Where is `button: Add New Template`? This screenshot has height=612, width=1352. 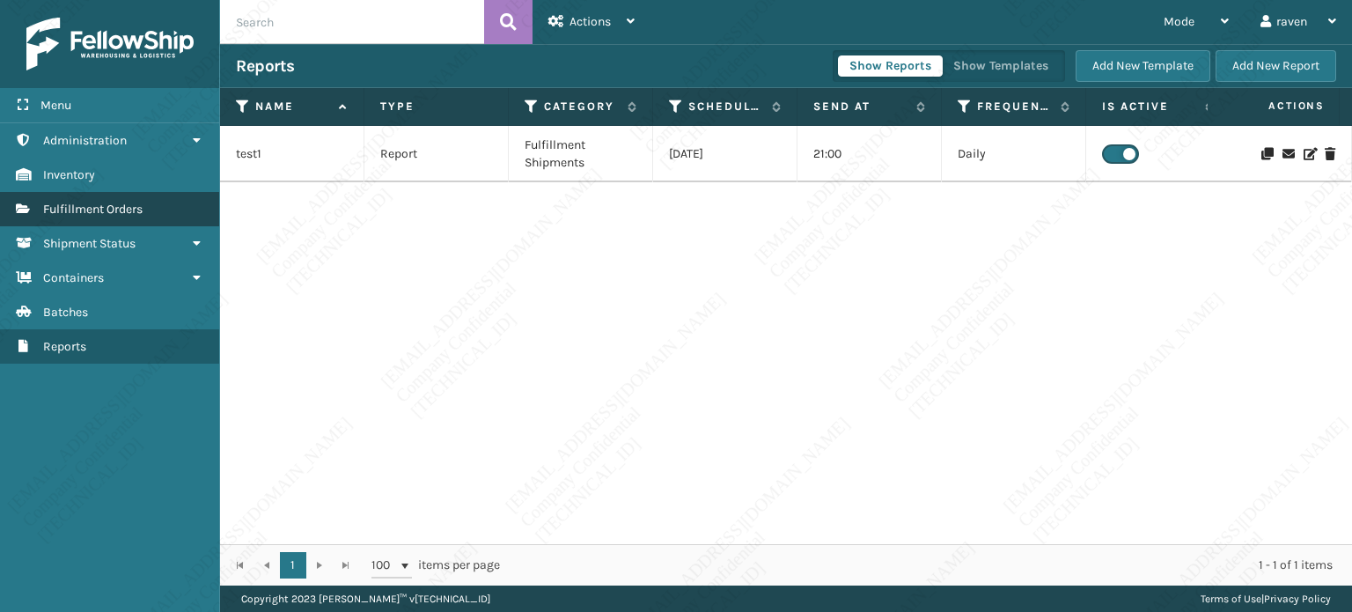 button: Add New Template is located at coordinates (1143, 66).